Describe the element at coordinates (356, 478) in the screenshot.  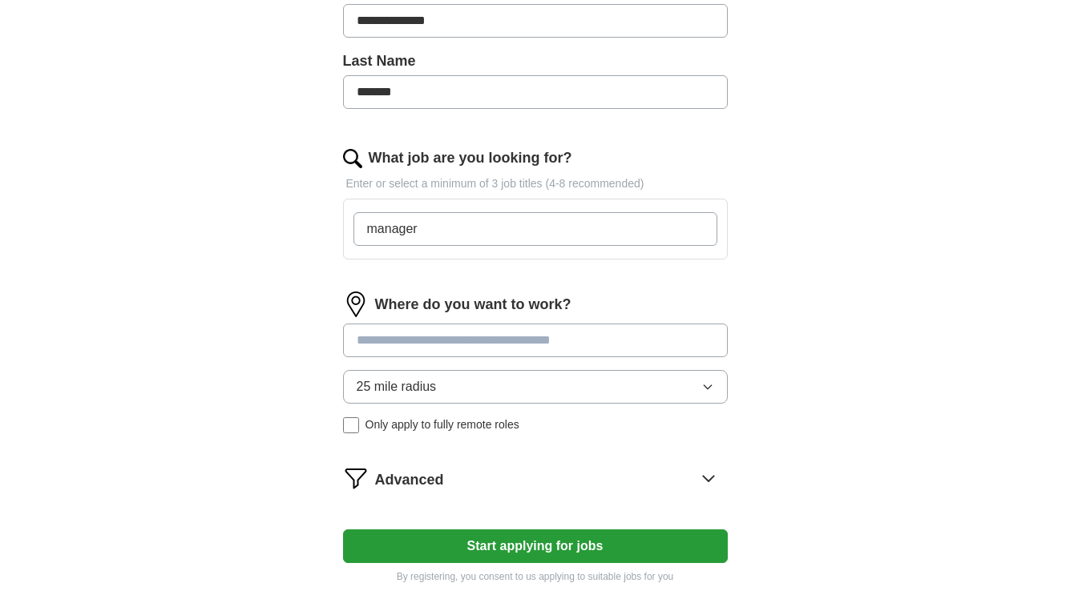
I see `img: filter` at that location.